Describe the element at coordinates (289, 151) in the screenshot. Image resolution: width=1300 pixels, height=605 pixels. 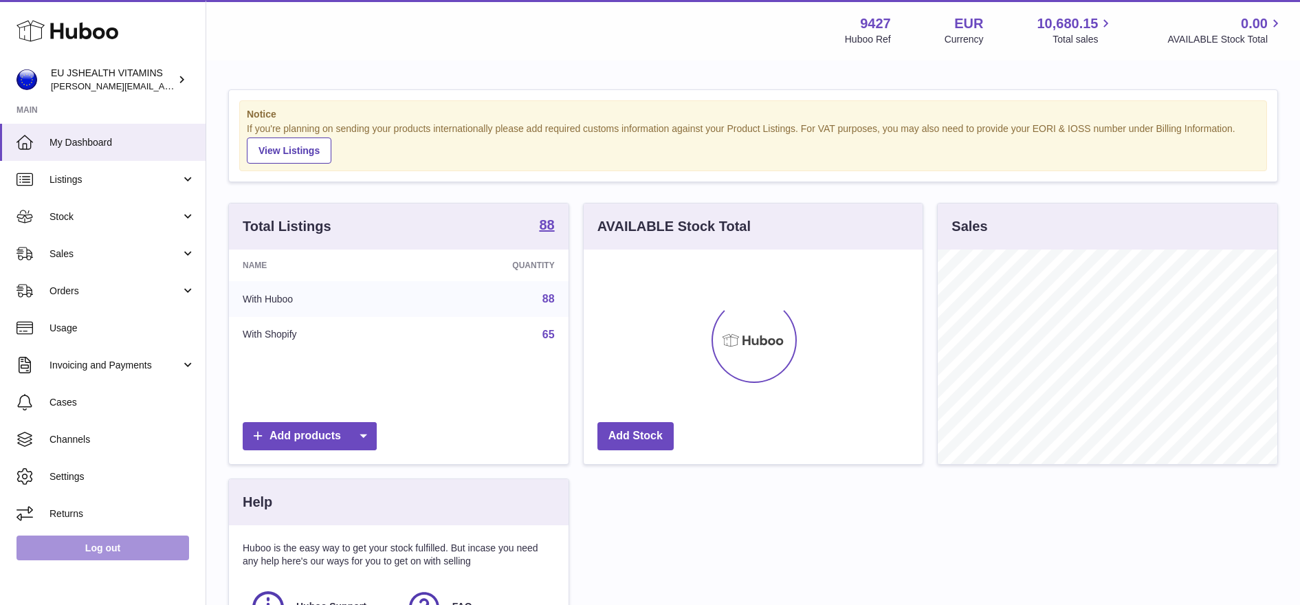
I see `a: View Listings` at that location.